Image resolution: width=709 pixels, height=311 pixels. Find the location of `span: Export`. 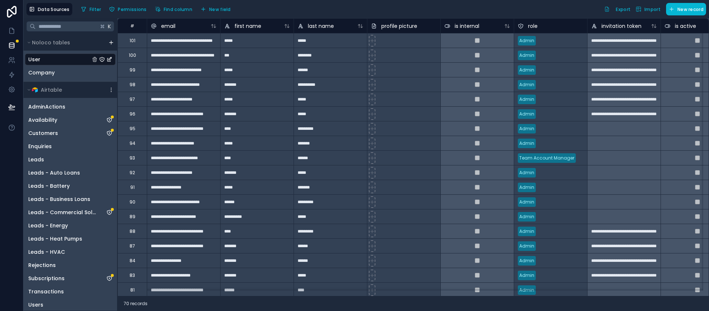

span: Export is located at coordinates (623, 9).